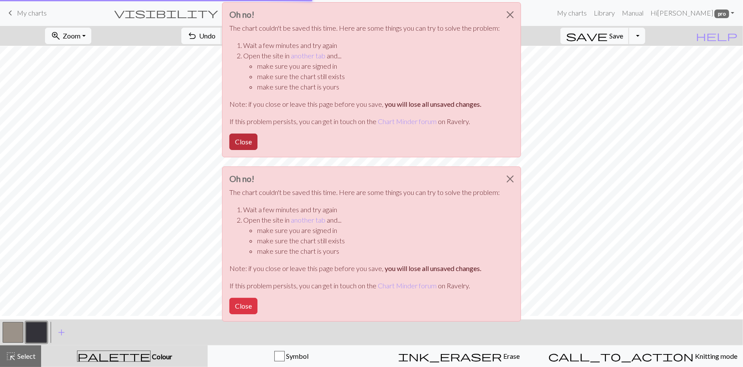 This screenshot has height=367, width=743. I want to click on button: Knitting mode, so click(642, 356).